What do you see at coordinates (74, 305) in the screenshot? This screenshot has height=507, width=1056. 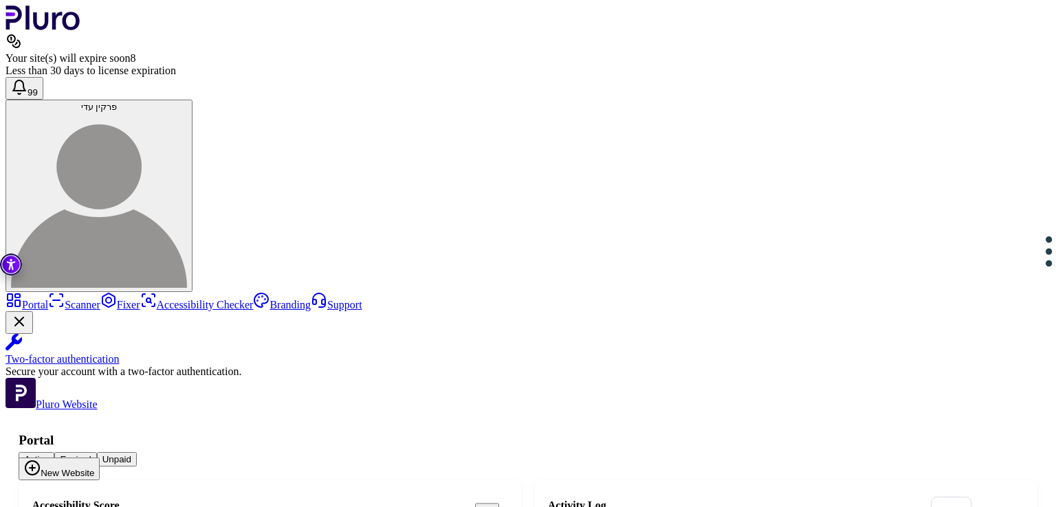 I see `a: Scanner` at bounding box center [74, 305].